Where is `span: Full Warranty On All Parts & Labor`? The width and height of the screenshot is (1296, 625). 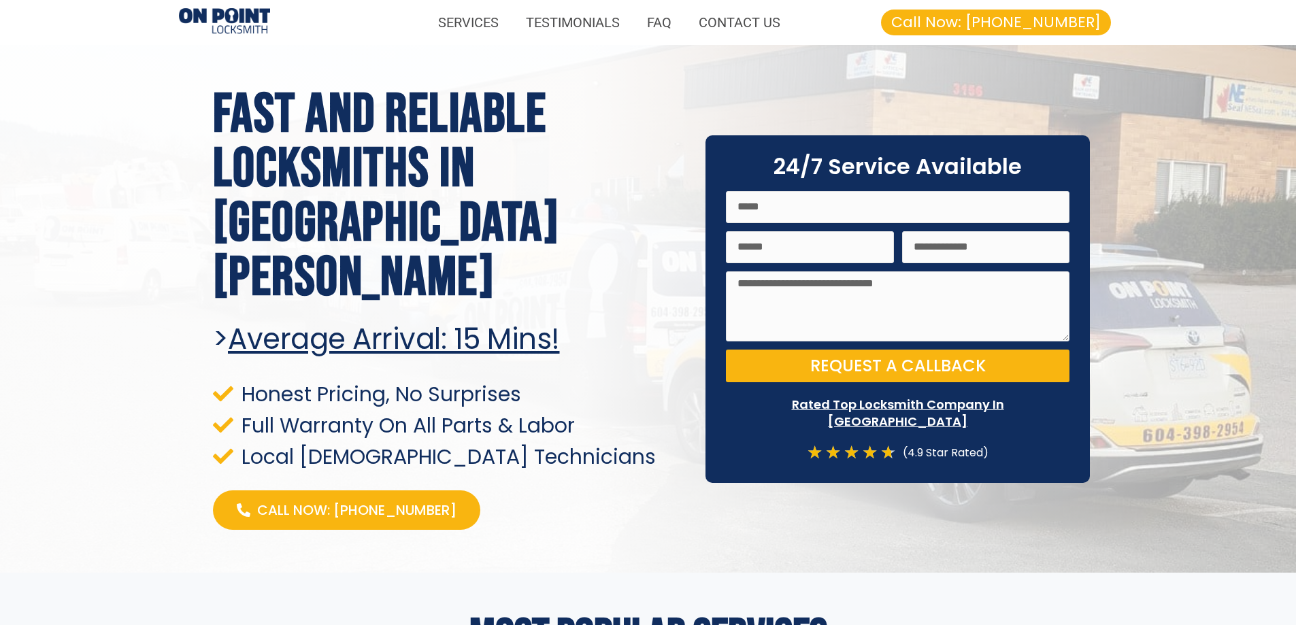
span: Full Warranty On All Parts & Labor is located at coordinates (406, 425).